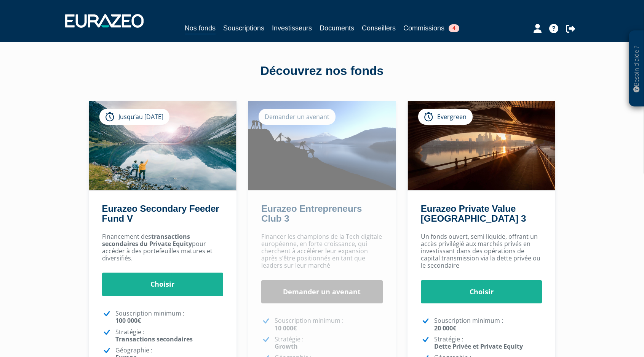 The width and height of the screenshot is (644, 357). Describe the element at coordinates (378, 28) in the screenshot. I see `a: Conseillers` at that location.